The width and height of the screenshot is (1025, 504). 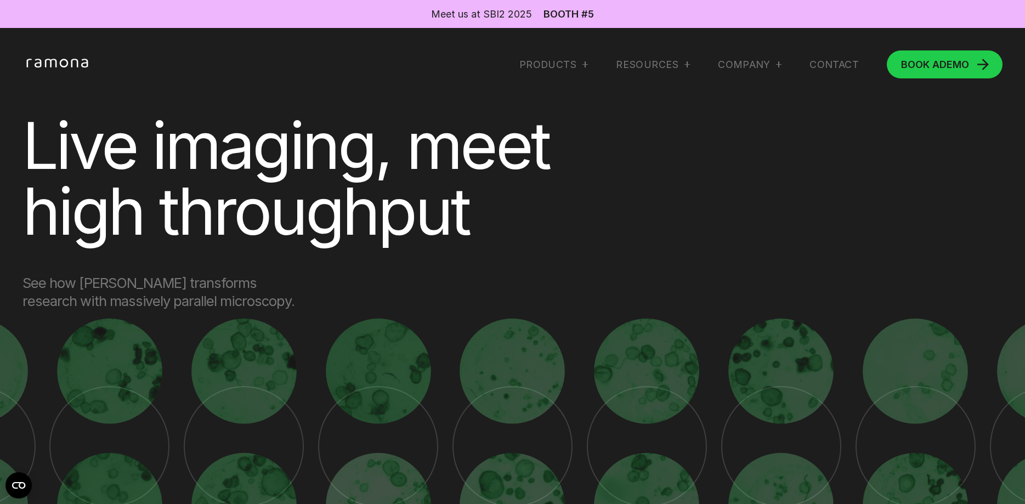 I want to click on div: Booth #5, so click(x=569, y=14).